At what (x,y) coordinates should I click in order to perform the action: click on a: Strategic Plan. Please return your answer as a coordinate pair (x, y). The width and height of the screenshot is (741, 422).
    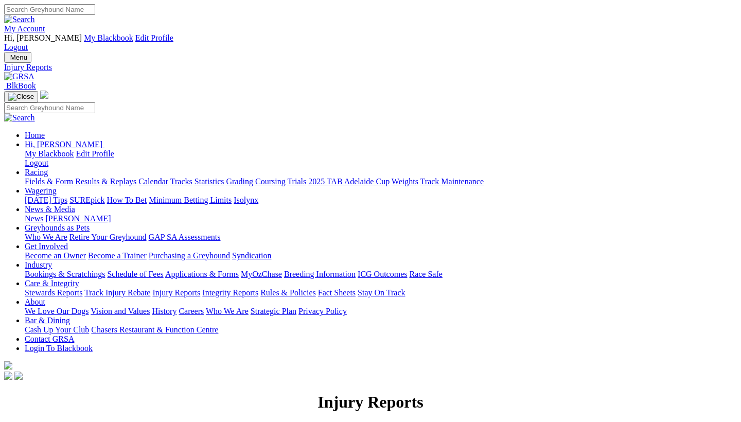
    Looking at the image, I should click on (273, 311).